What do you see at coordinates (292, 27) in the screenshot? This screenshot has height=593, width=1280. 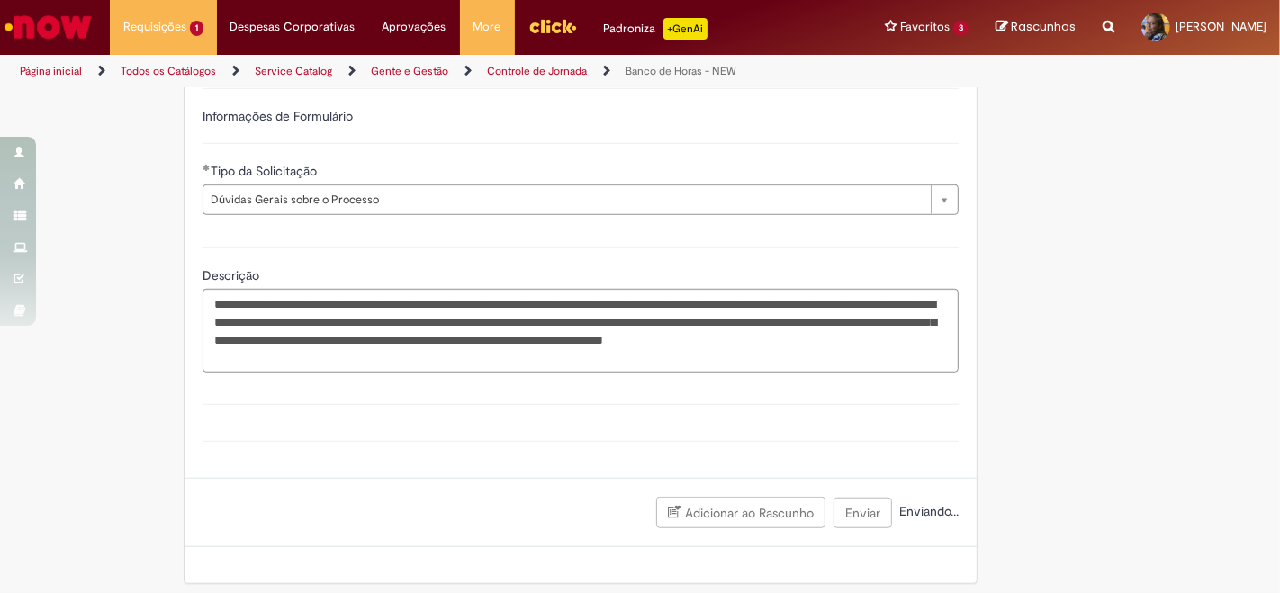 I see `span: Despesas Corporativas` at bounding box center [292, 27].